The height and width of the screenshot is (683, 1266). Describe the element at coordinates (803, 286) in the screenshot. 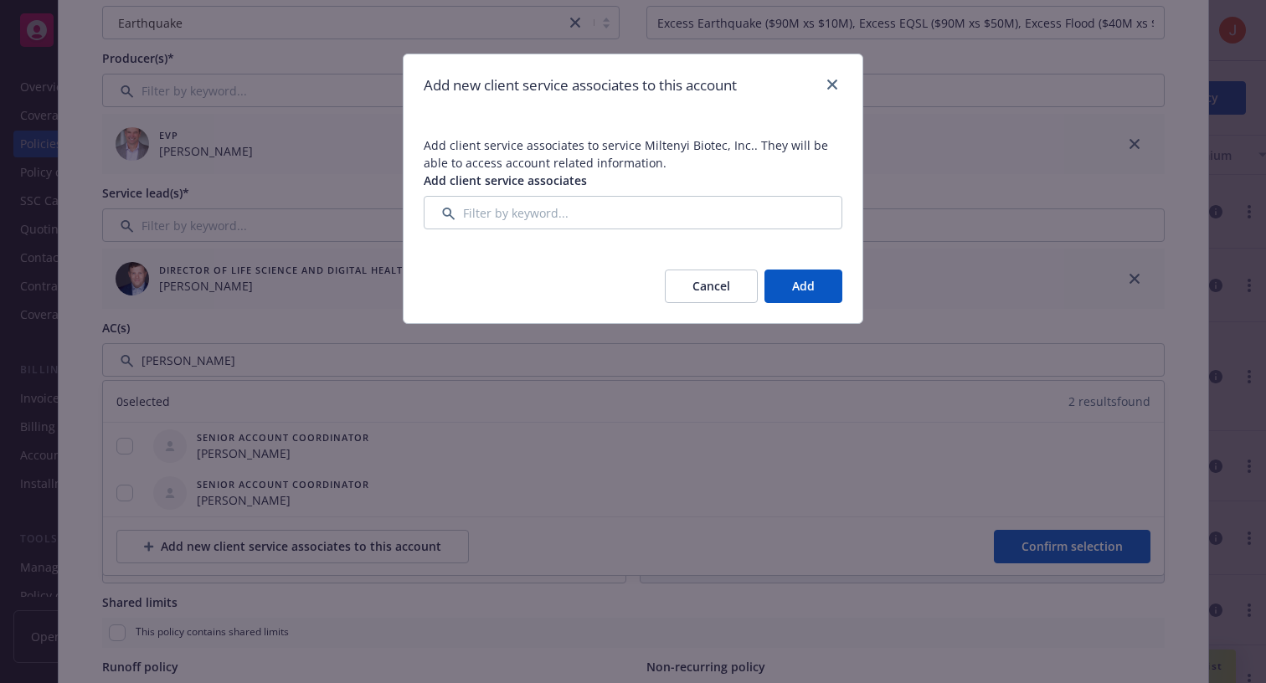

I see `button: Add` at that location.